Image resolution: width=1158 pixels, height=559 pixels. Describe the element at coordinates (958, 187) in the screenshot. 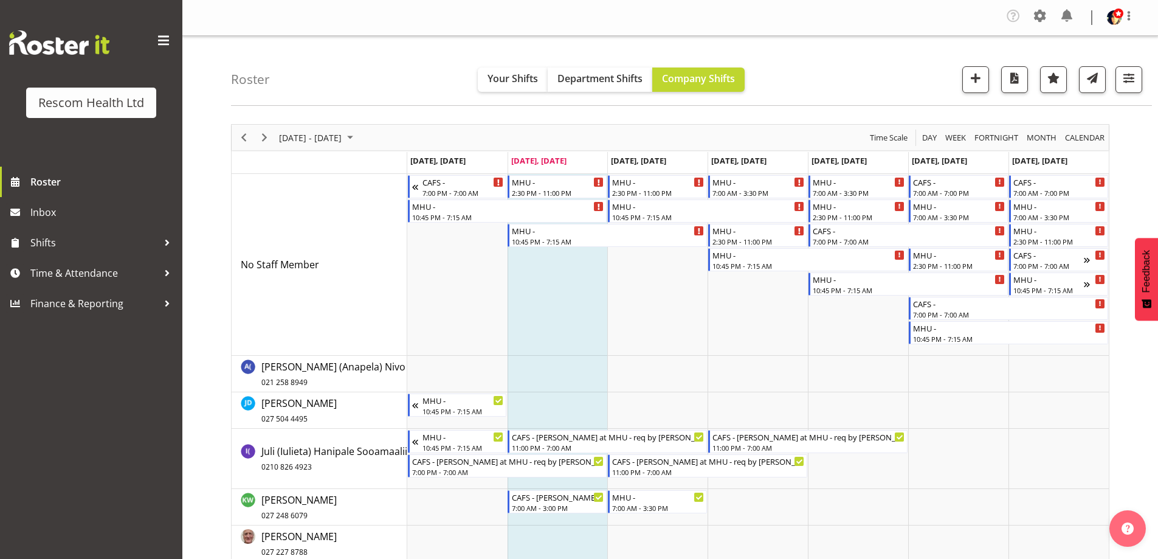

I see `div: No Staff Member"s event - CAFS - Begin From Saturday, September 13, 2025 at 7:00:00 AM GMT+12:00 ...` at that location.